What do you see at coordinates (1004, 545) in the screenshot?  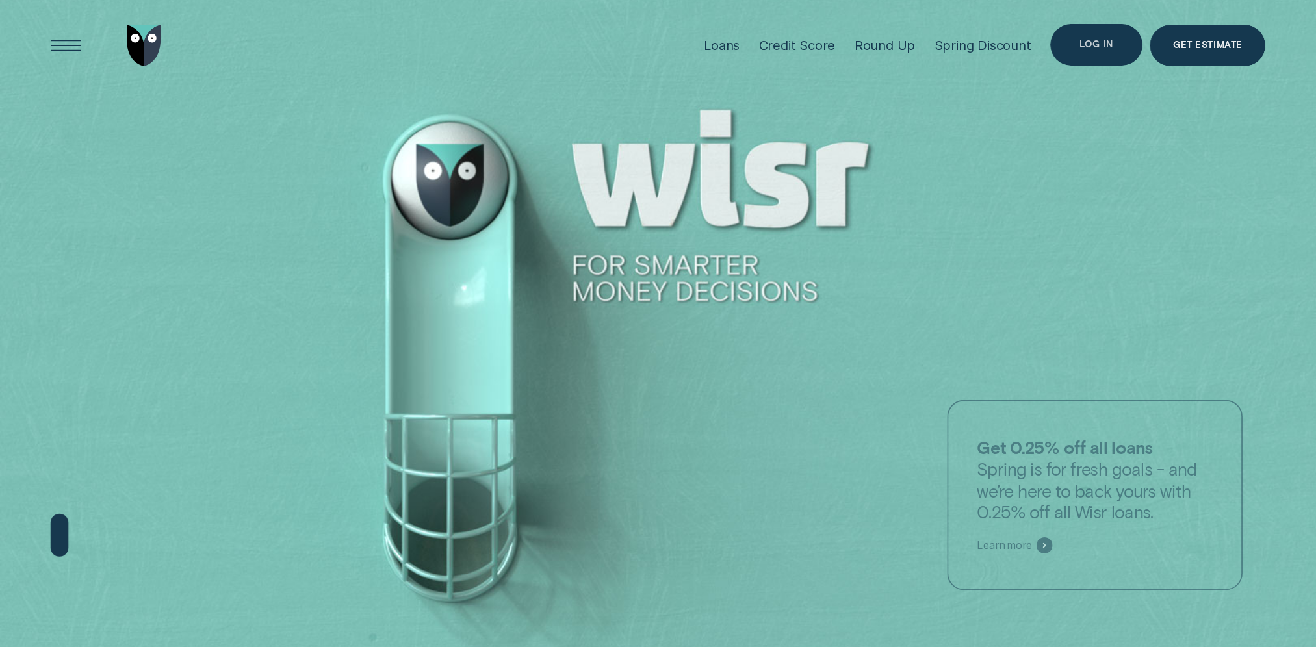 I see `span: Learn more` at bounding box center [1004, 545].